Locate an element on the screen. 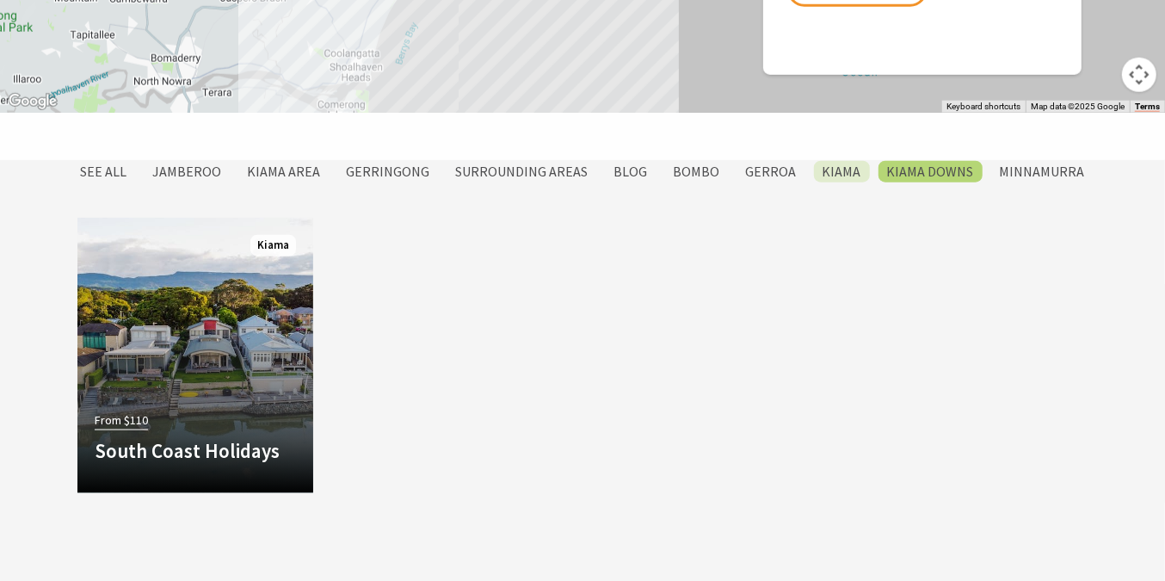  span: From $110 is located at coordinates (121, 420).